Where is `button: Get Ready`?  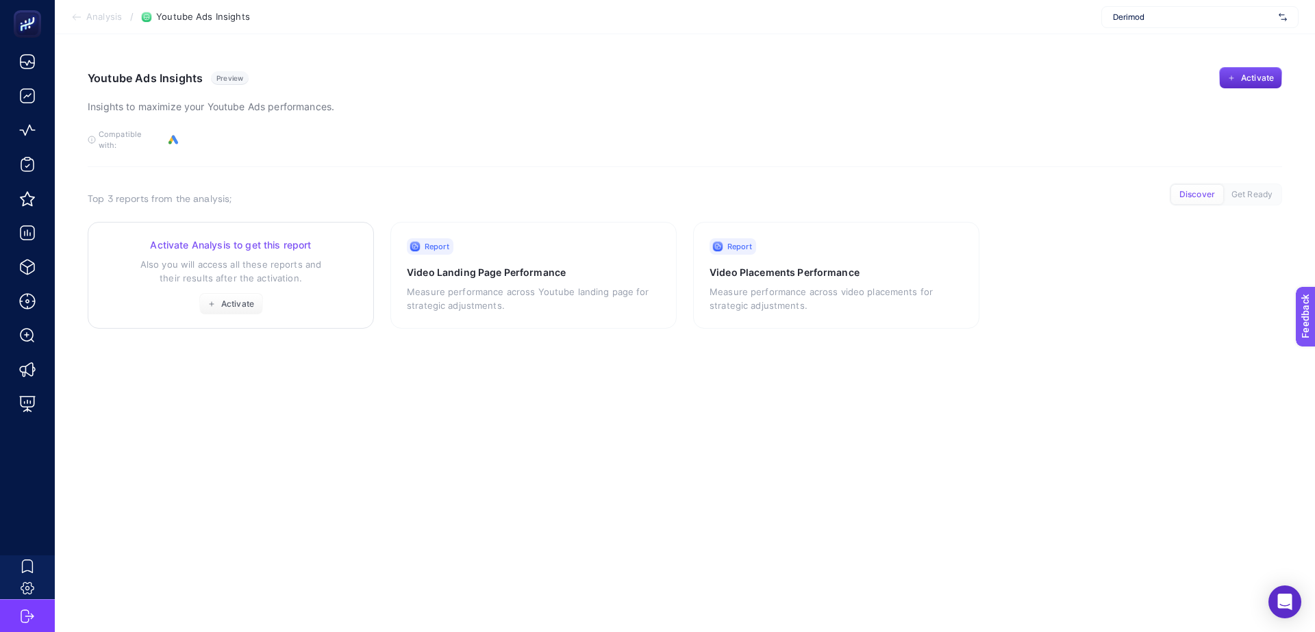 button: Get Ready is located at coordinates (1252, 195).